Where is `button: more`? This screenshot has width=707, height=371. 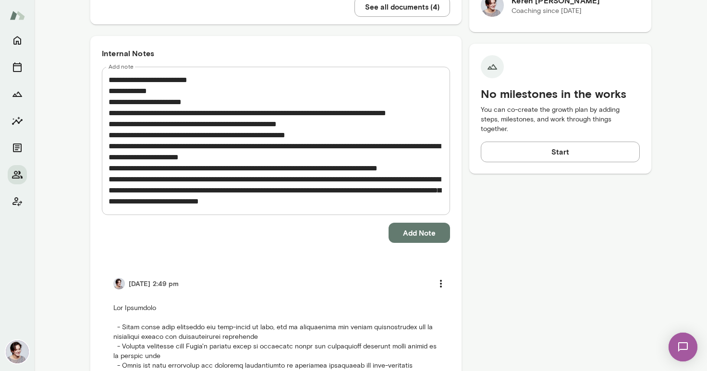
button: more is located at coordinates (441, 284).